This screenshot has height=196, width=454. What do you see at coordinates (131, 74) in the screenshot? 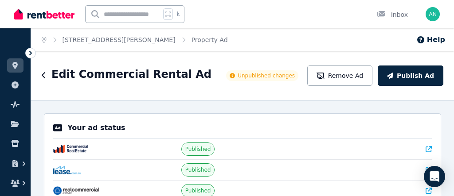
I see `h1: Edit Commercial Rental Ad` at bounding box center [131, 74].